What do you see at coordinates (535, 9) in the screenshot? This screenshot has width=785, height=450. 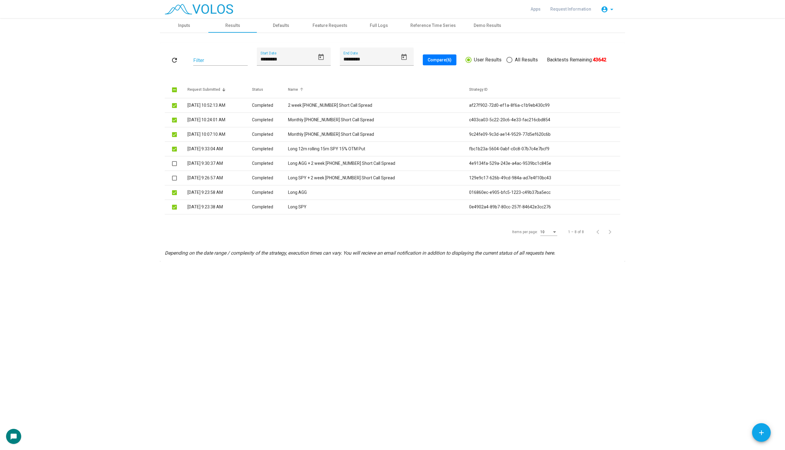 I see `a: Apps` at bounding box center [535, 9].